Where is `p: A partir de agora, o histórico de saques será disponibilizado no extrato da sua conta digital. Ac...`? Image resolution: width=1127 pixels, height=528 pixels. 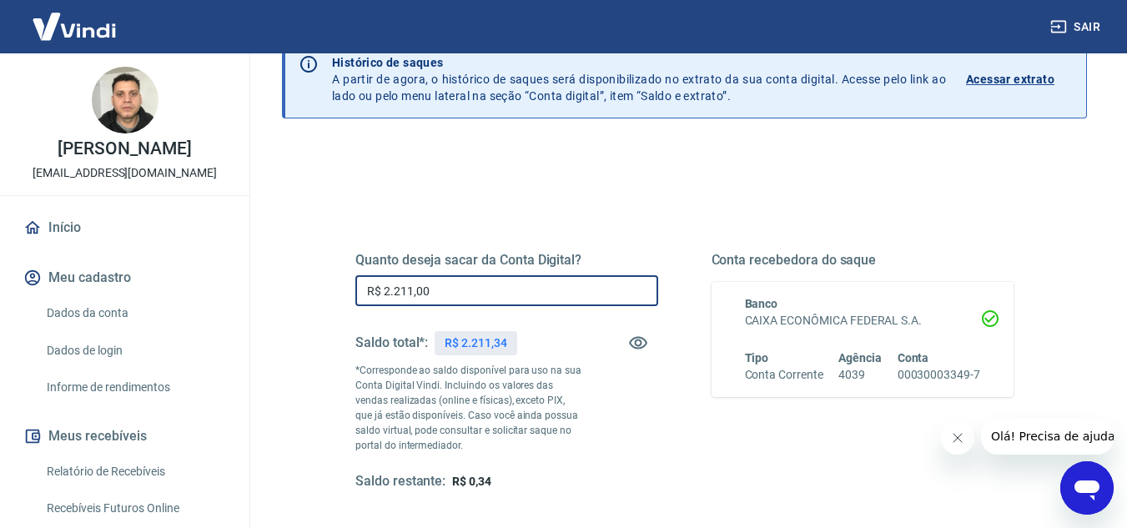 p: A partir de agora, o histórico de saques será disponibilizado no extrato da sua conta digital. Ac... is located at coordinates (639, 79).